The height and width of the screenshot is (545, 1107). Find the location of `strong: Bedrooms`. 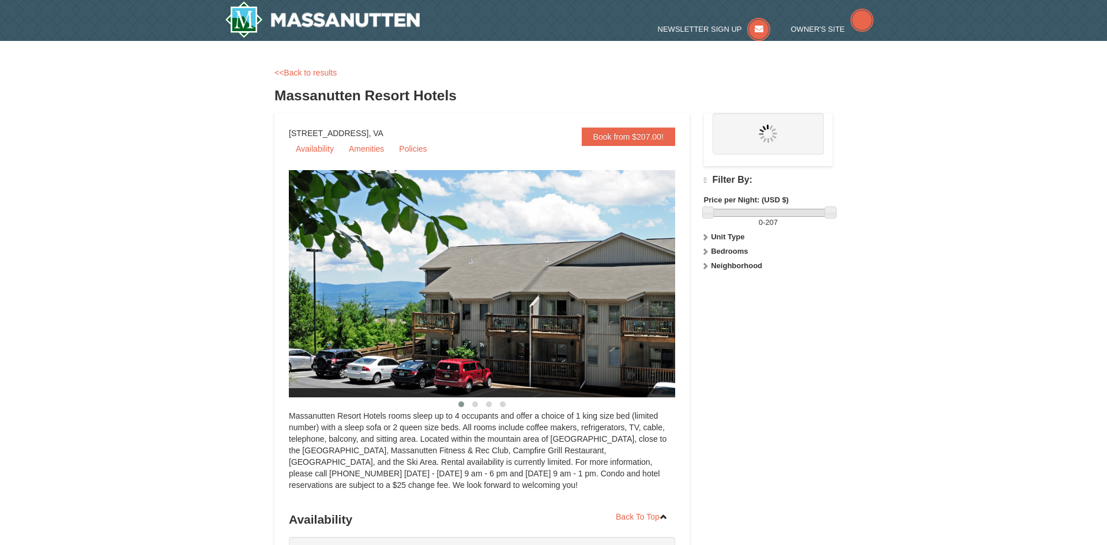

strong: Bedrooms is located at coordinates (730, 251).